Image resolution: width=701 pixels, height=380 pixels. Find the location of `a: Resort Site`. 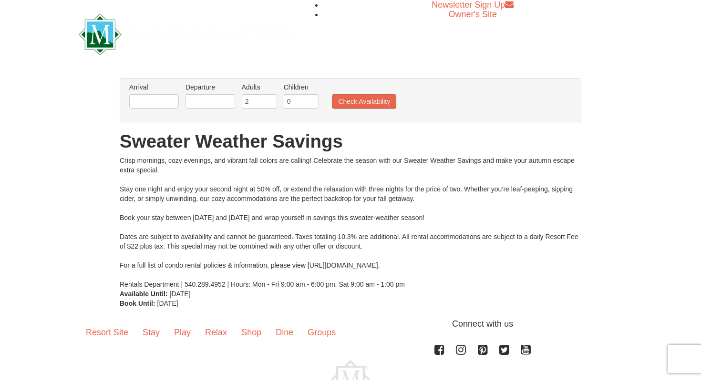

a: Resort Site is located at coordinates (107, 333).